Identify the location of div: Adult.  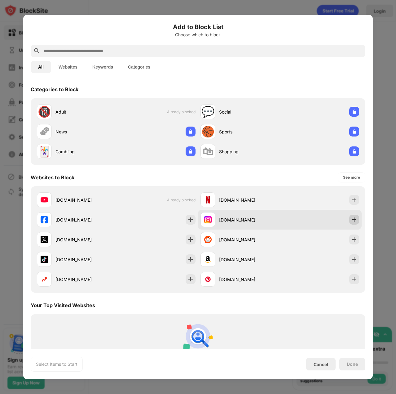
(86, 112).